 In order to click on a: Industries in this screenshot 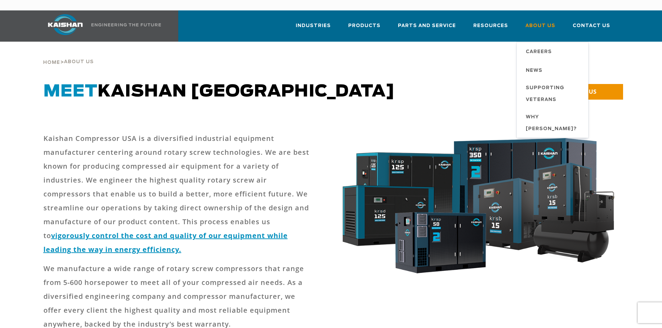, I will do `click(313, 28)`.